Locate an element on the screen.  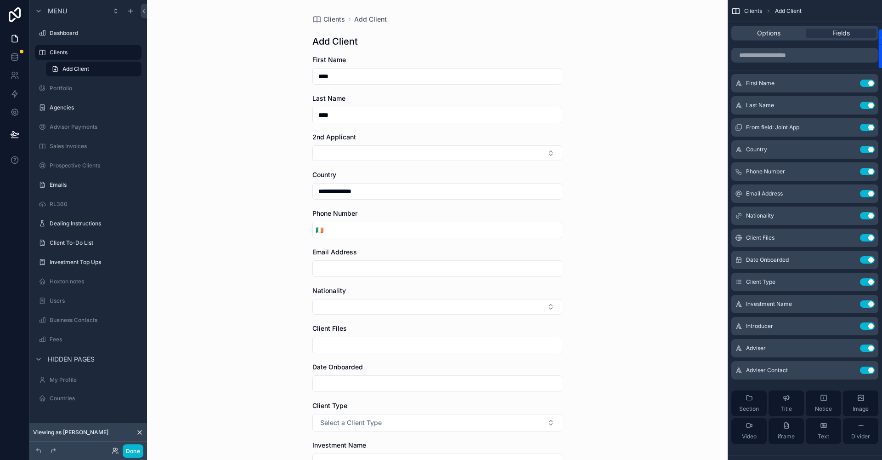
a: My Profile is located at coordinates (88, 380).